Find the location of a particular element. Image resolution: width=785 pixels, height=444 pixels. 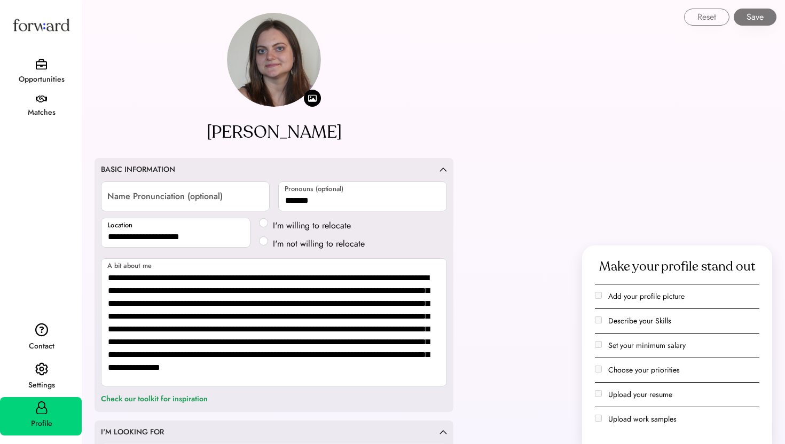

div: Settings is located at coordinates (41, 385).